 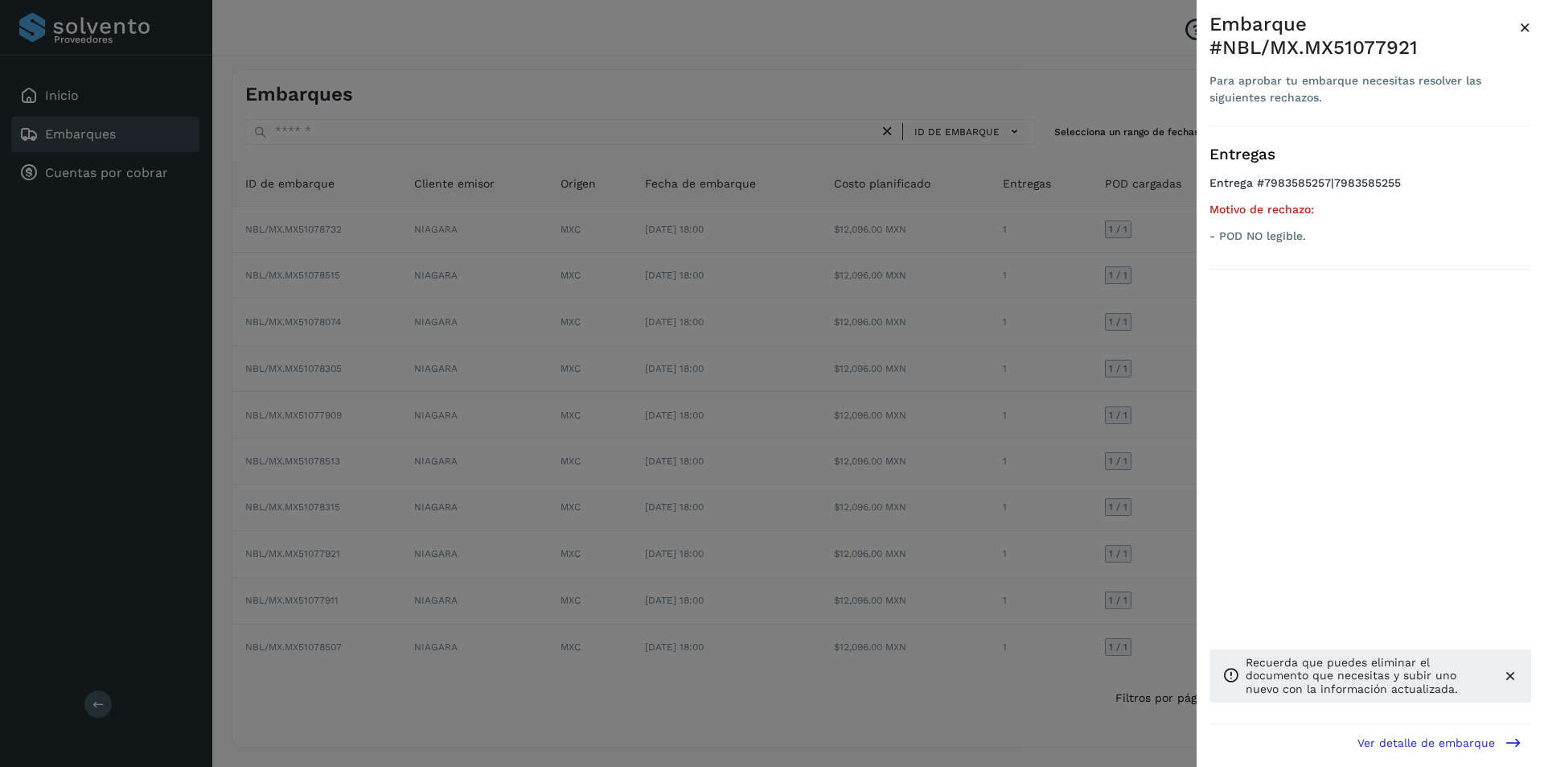 I want to click on h4: Entrega #7983585257|7983585255, so click(x=1371, y=189).